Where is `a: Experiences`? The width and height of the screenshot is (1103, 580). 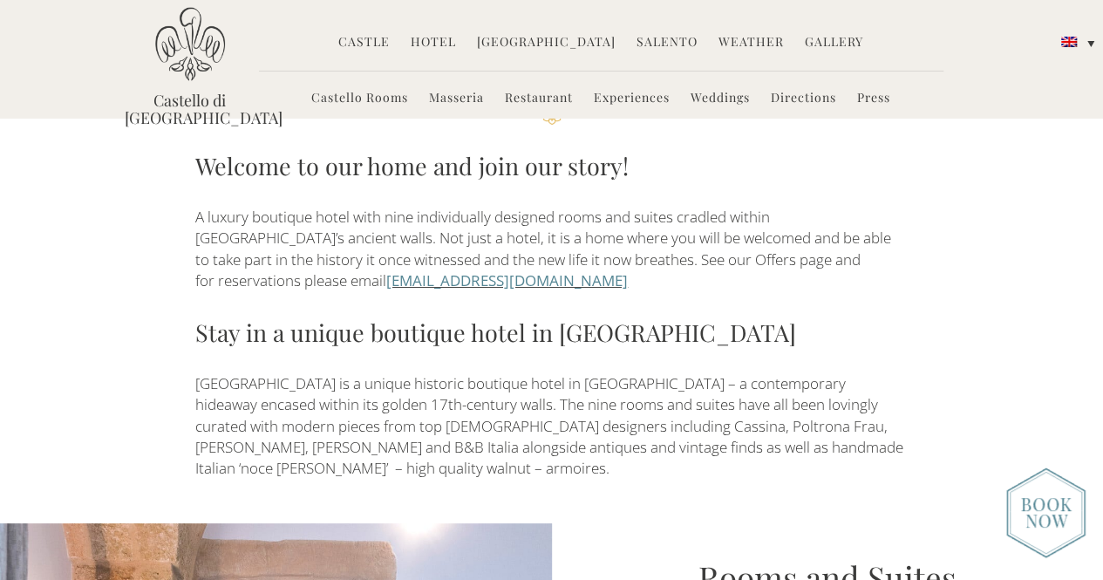
a: Experiences is located at coordinates (631, 99).